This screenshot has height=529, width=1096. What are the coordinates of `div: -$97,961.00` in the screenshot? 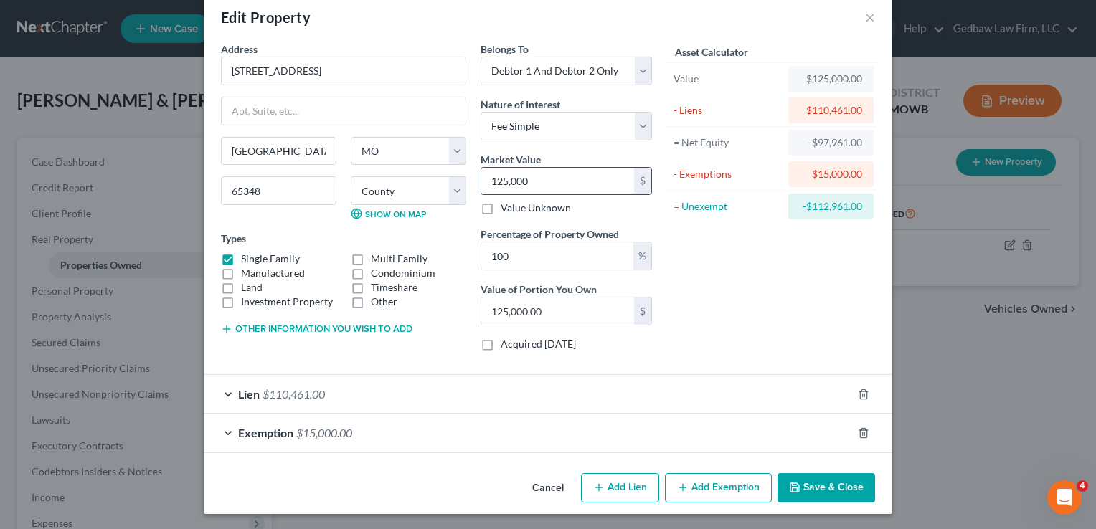 It's located at (831, 143).